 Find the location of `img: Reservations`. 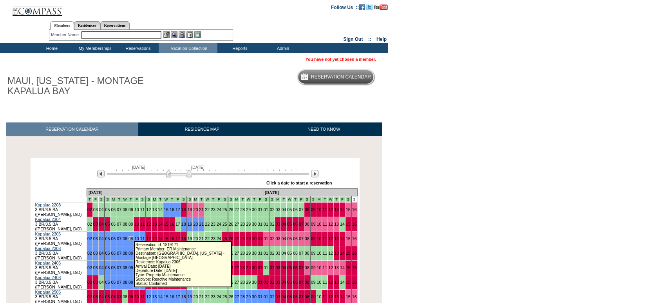

img: Reservations is located at coordinates (190, 34).